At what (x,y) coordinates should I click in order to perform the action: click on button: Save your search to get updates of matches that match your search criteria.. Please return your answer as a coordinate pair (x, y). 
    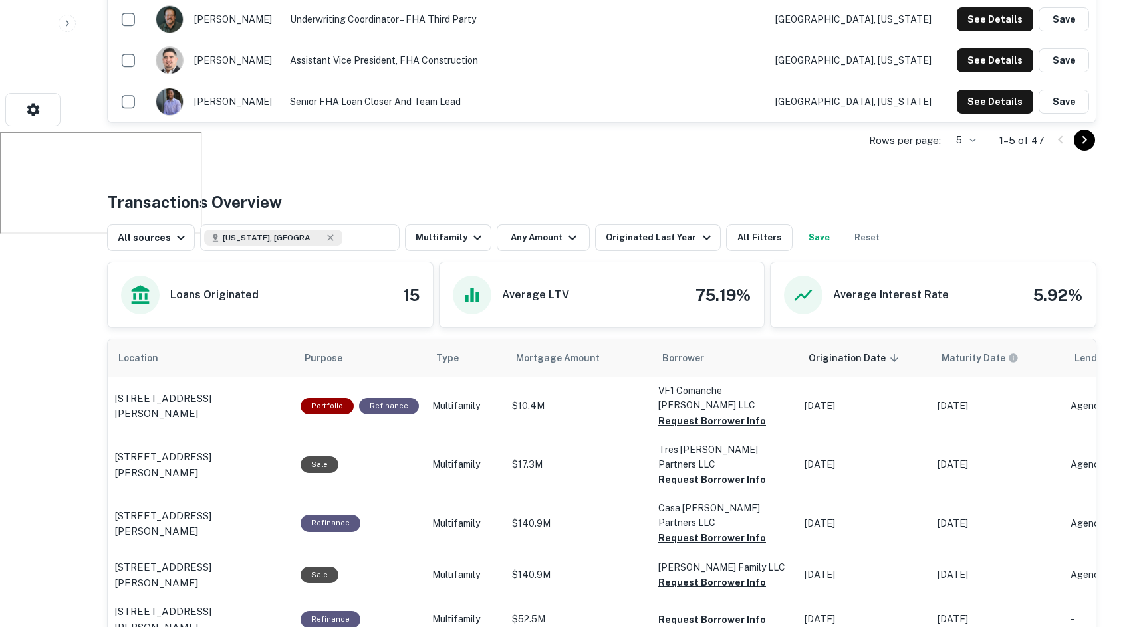
    Looking at the image, I should click on (819, 238).